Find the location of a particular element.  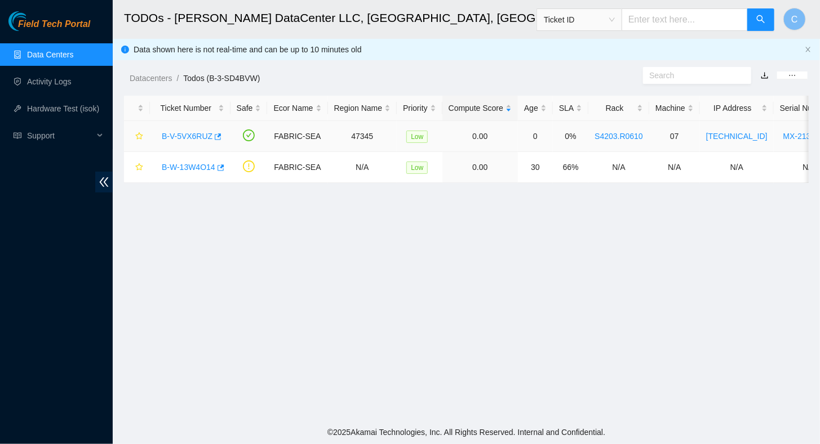

img: Akamai Technologies is located at coordinates (33, 21).